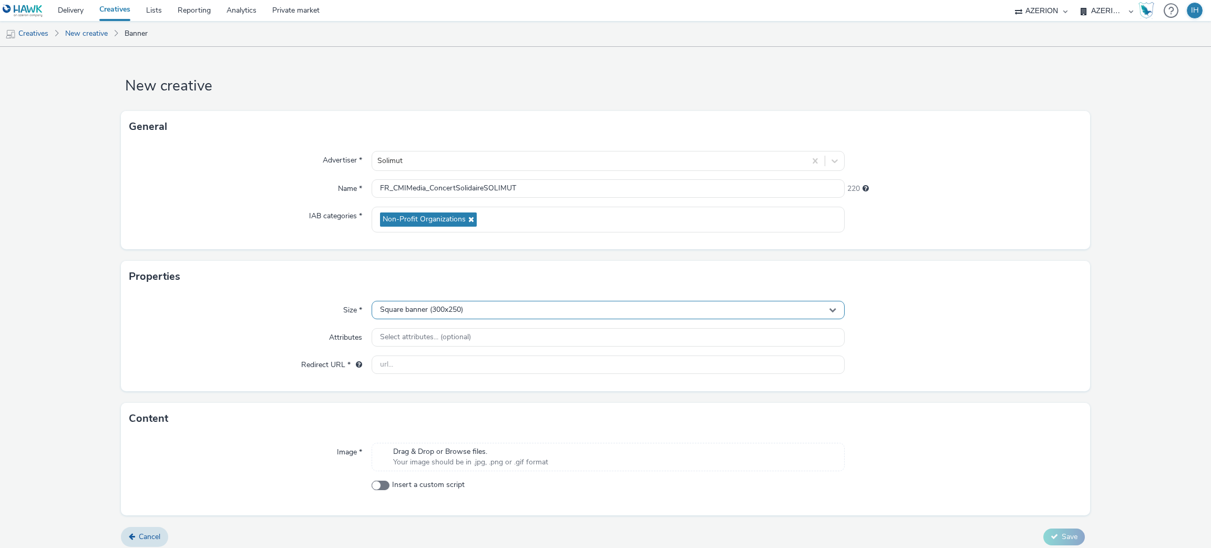  What do you see at coordinates (1070, 536) in the screenshot?
I see `span: Save` at bounding box center [1070, 536].